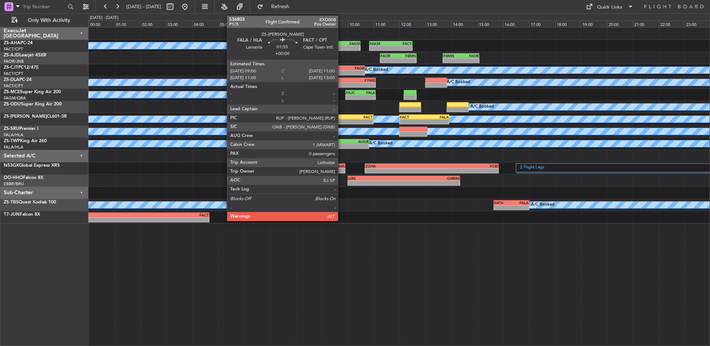  Describe the element at coordinates (361, 24) in the screenshot. I see `div: 10:00` at that location.